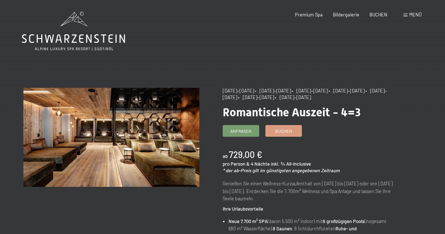 This screenshot has height=234, width=445. Describe the element at coordinates (309, 15) in the screenshot. I see `span: Premium Spa` at that location.